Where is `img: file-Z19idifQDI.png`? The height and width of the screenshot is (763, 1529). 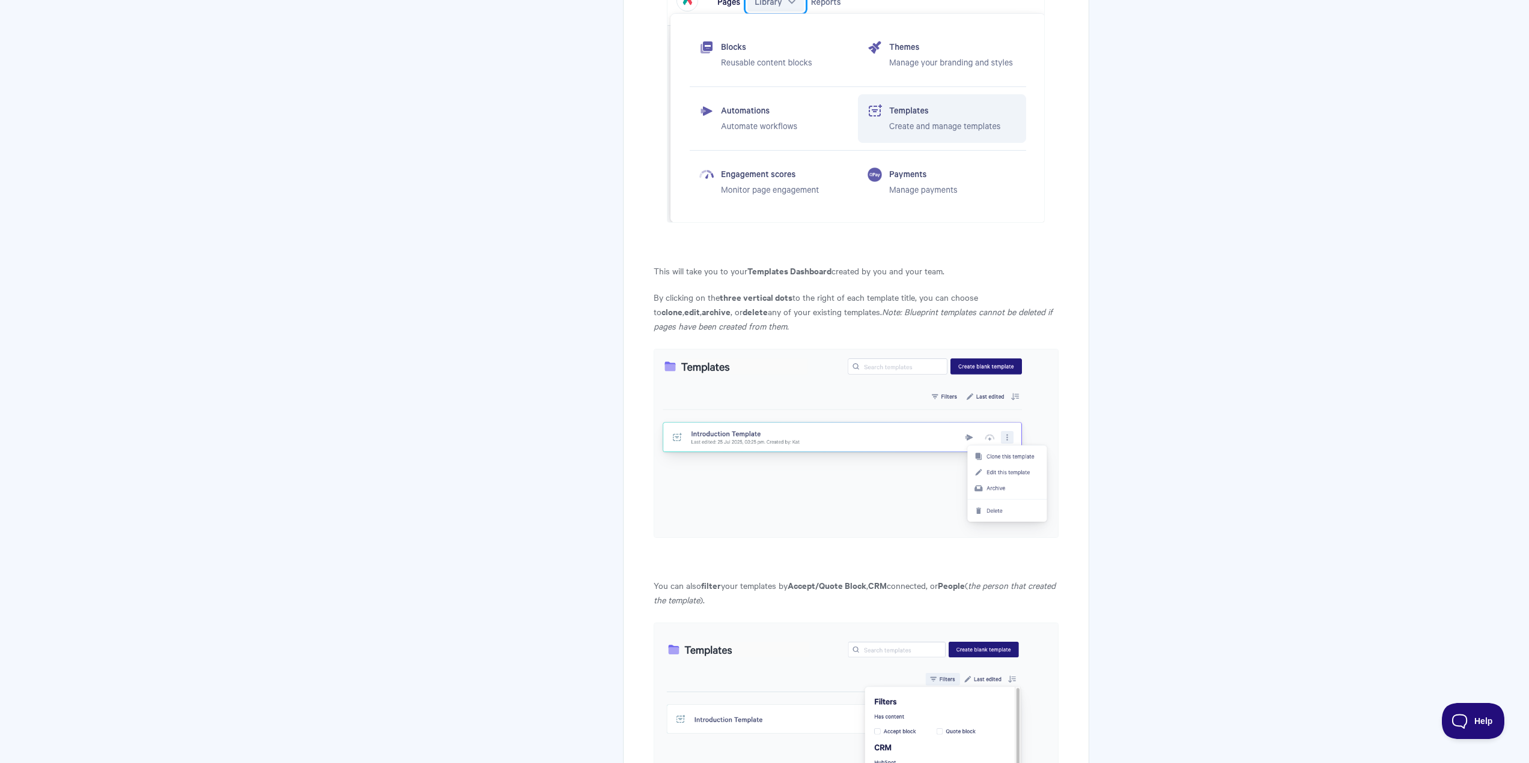 img: file-Z19idifQDI.png is located at coordinates (855, 443).